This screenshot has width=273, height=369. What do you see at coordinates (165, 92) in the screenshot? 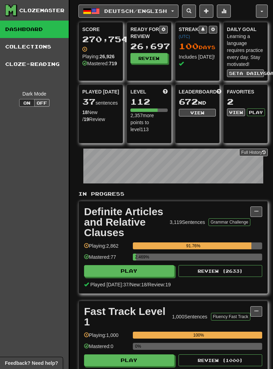
I see `span: Score more points to level up` at bounding box center [165, 92].